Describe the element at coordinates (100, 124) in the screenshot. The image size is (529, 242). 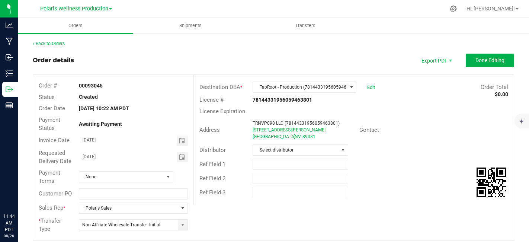
I see `strong: Awaiting Payment` at that location.